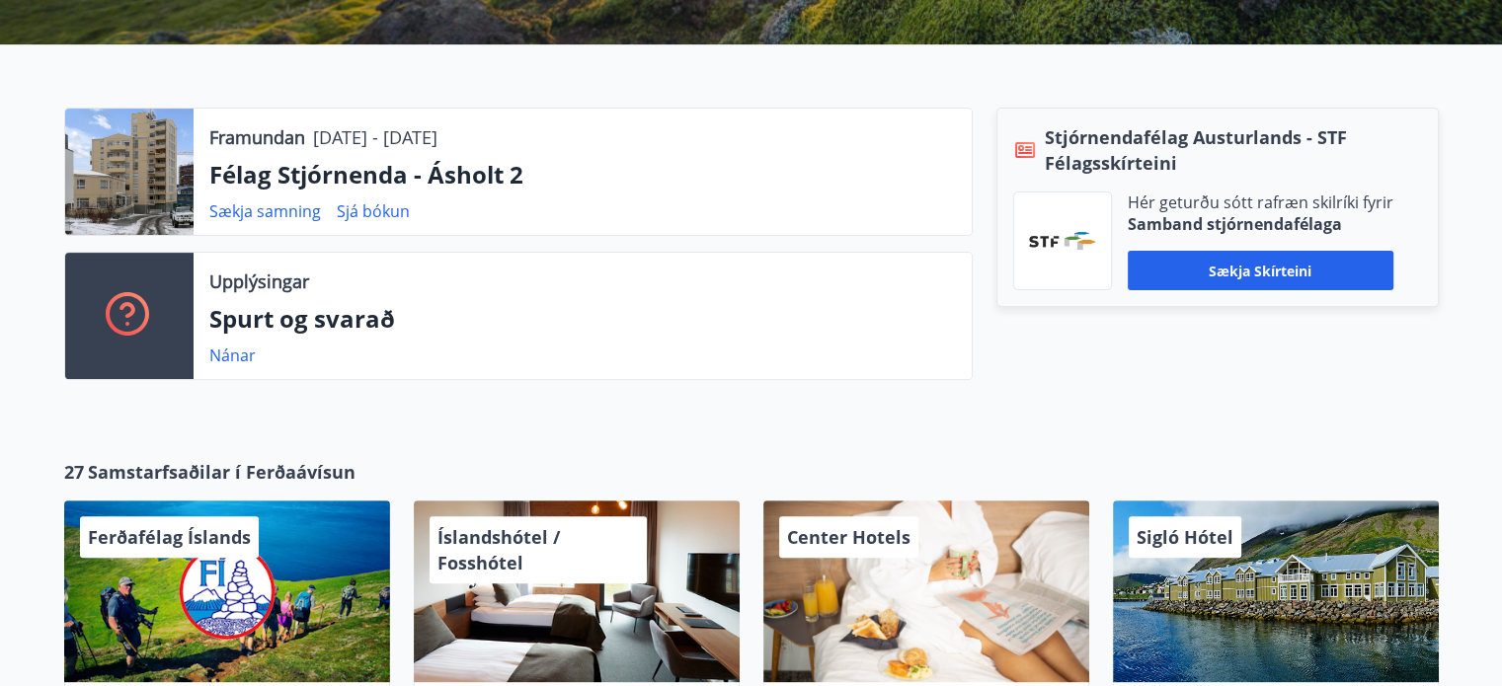 The image size is (1502, 686). Describe the element at coordinates (169, 537) in the screenshot. I see `span: Ferðafélag Íslands` at that location.